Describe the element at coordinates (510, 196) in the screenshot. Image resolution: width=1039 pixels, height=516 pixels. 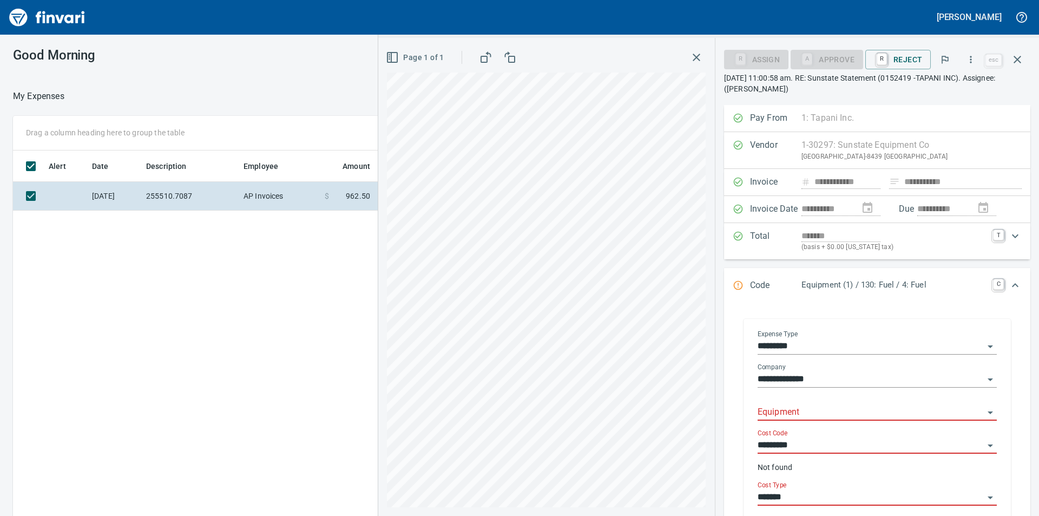
I see `td: Equipment (1) / 130: Fuel / 4: Fuel` at that location.